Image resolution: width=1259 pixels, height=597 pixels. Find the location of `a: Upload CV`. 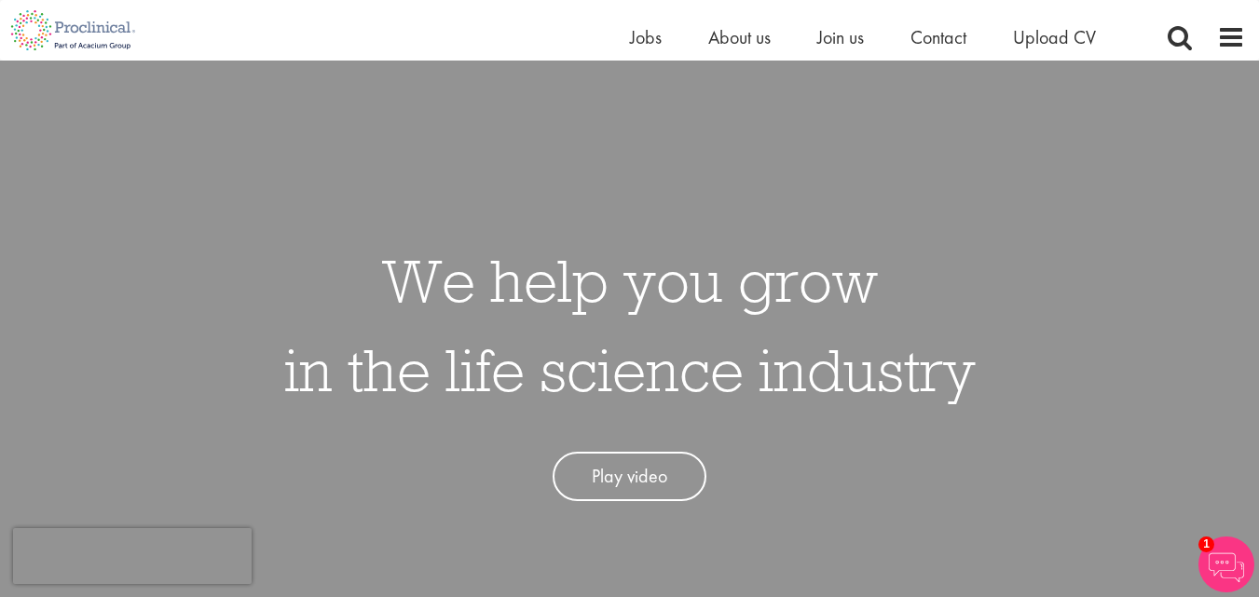

a: Upload CV is located at coordinates (1054, 37).